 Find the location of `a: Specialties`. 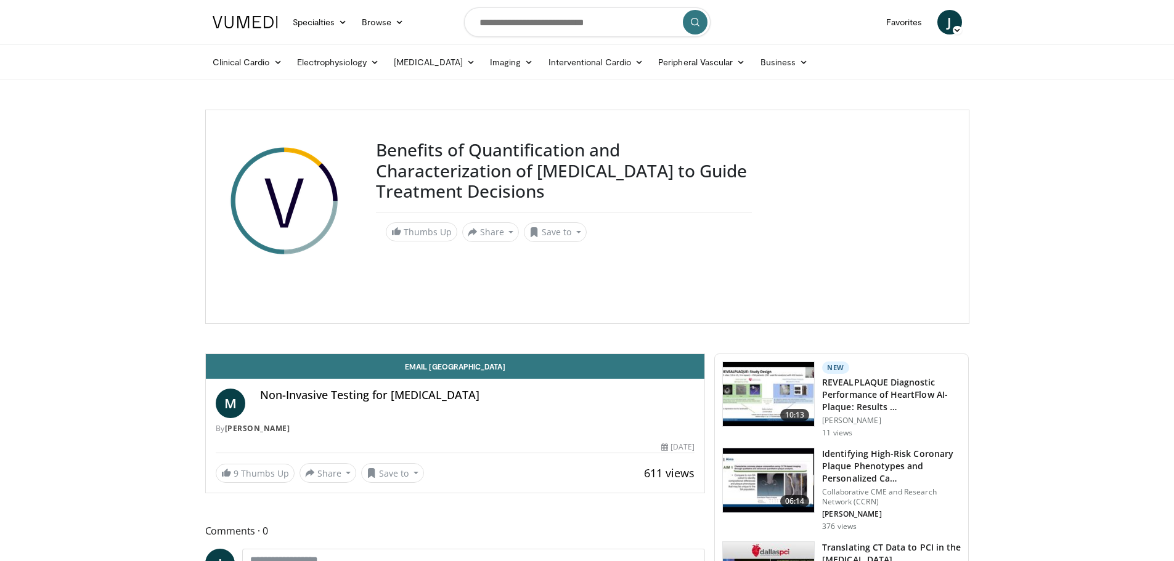

a: Specialties is located at coordinates (320, 22).